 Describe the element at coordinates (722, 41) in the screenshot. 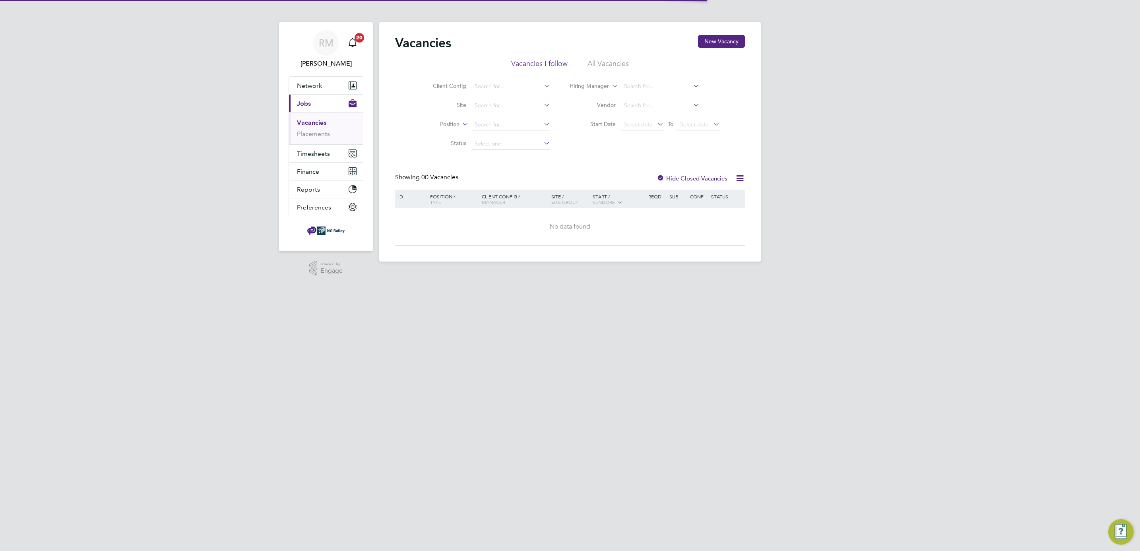

I see `button: New Vacancy` at that location.